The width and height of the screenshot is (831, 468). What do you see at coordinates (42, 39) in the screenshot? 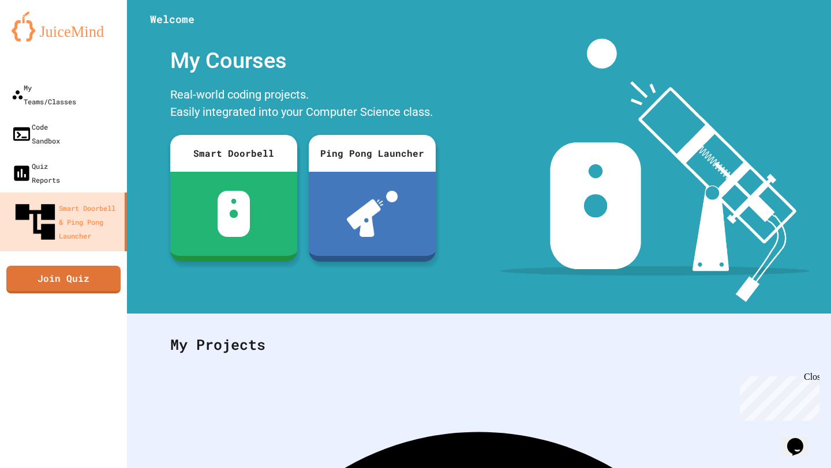
I see `div: Chat with us now!Close` at bounding box center [42, 39].